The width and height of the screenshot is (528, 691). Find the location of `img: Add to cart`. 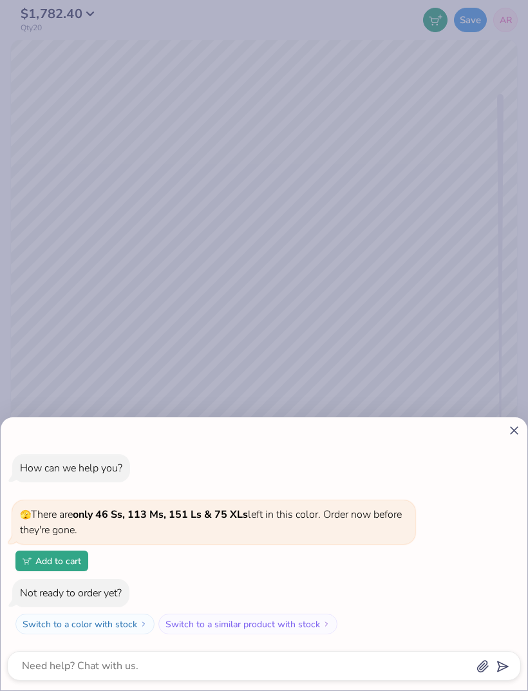

img: Add to cart is located at coordinates (27, 561).